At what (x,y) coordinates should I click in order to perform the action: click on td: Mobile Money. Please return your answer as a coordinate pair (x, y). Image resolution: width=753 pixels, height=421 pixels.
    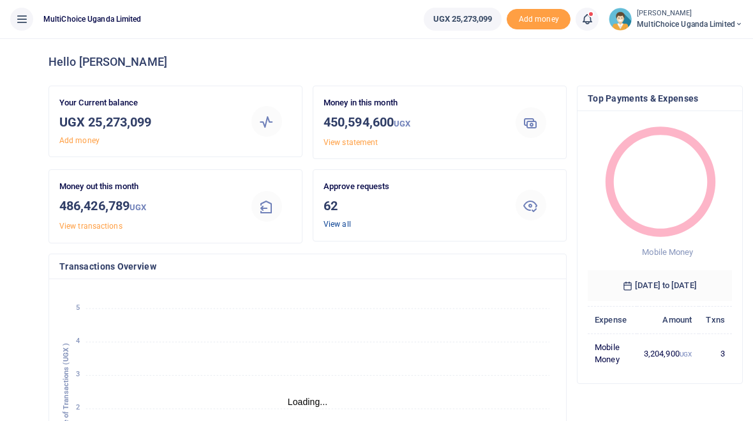
    Looking at the image, I should click on (612, 353).